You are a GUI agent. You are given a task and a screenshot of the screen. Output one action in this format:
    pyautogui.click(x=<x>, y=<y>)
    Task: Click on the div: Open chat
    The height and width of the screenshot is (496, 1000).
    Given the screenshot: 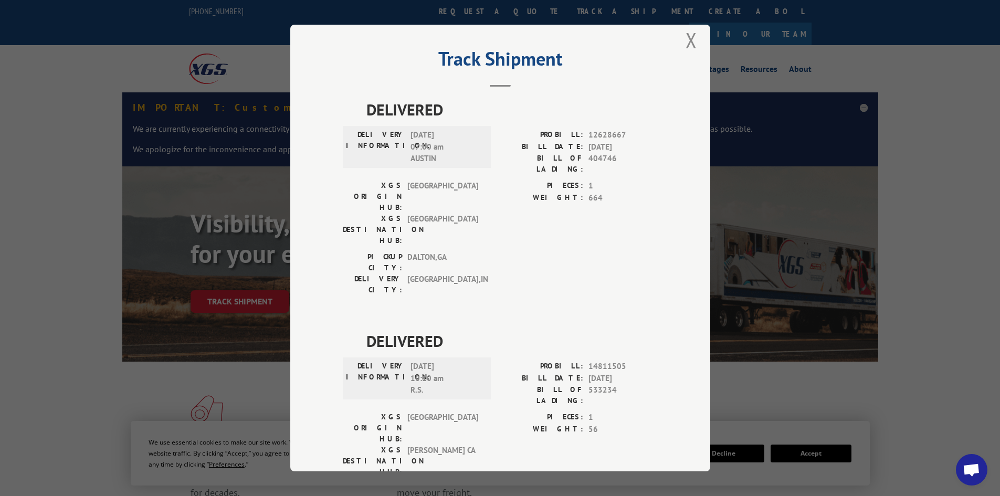 What is the action you would take?
    pyautogui.click(x=972, y=470)
    